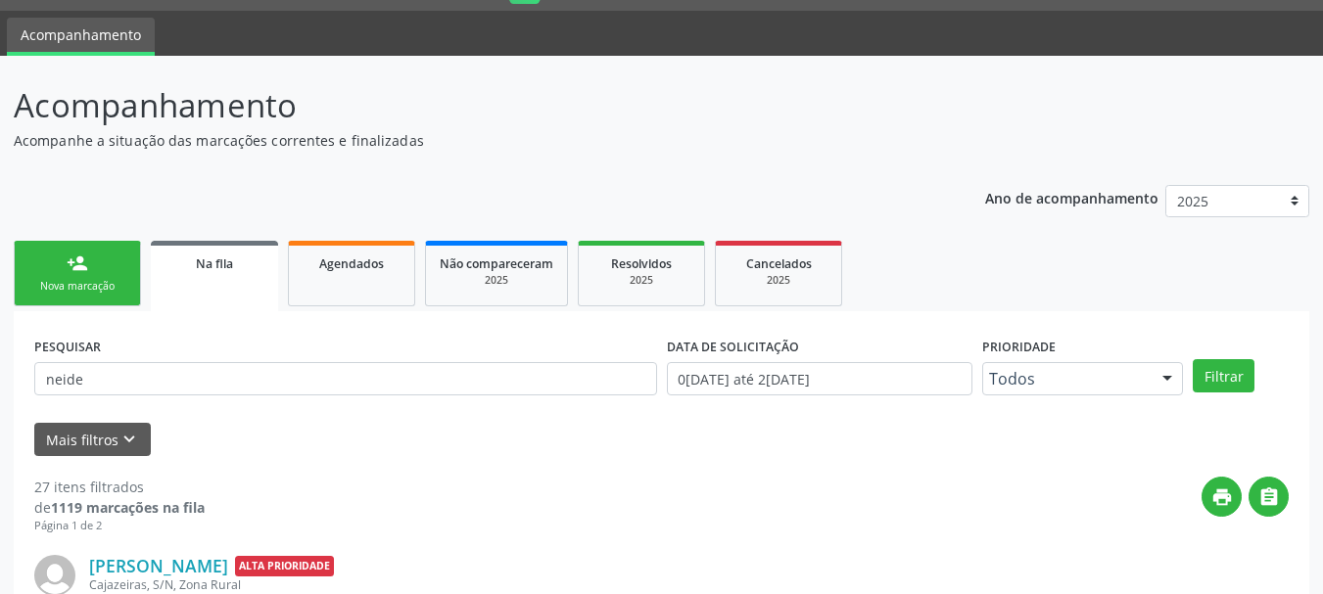 The height and width of the screenshot is (594, 1323). I want to click on input: Nome, CNS, so click(346, 379).